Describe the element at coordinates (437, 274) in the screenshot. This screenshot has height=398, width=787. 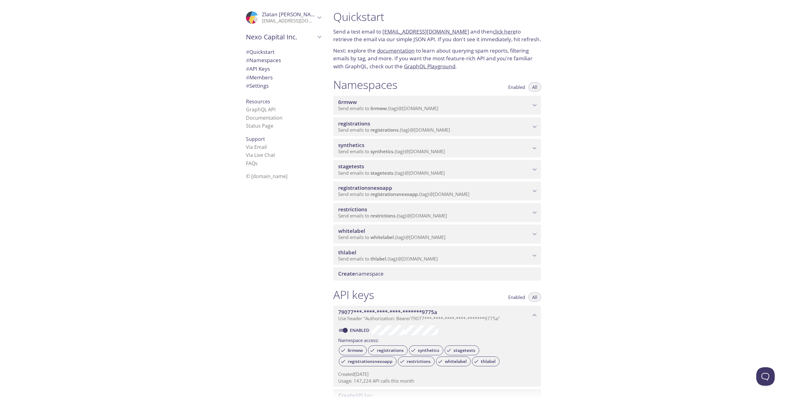
I see `div: Create namespace` at that location.